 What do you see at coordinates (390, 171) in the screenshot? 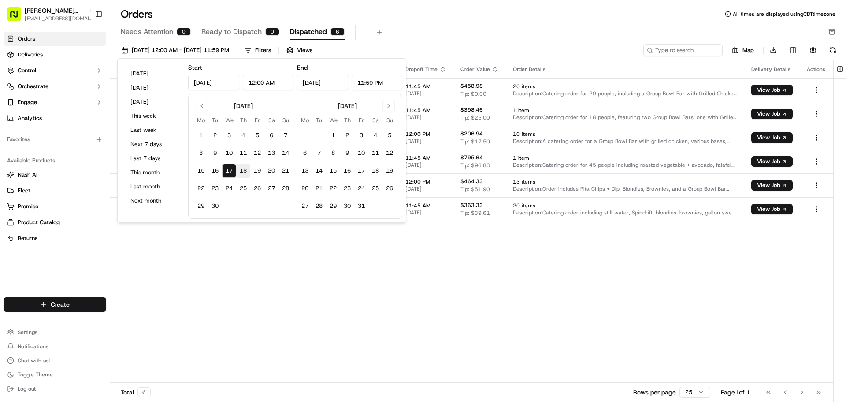
I see `button: 19` at bounding box center [390, 171].